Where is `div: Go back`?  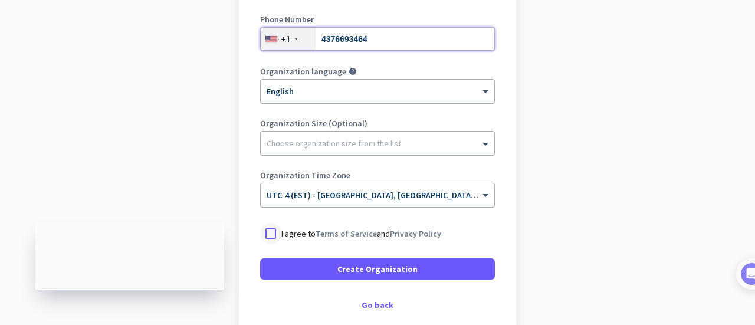 div: Go back is located at coordinates (378, 305).